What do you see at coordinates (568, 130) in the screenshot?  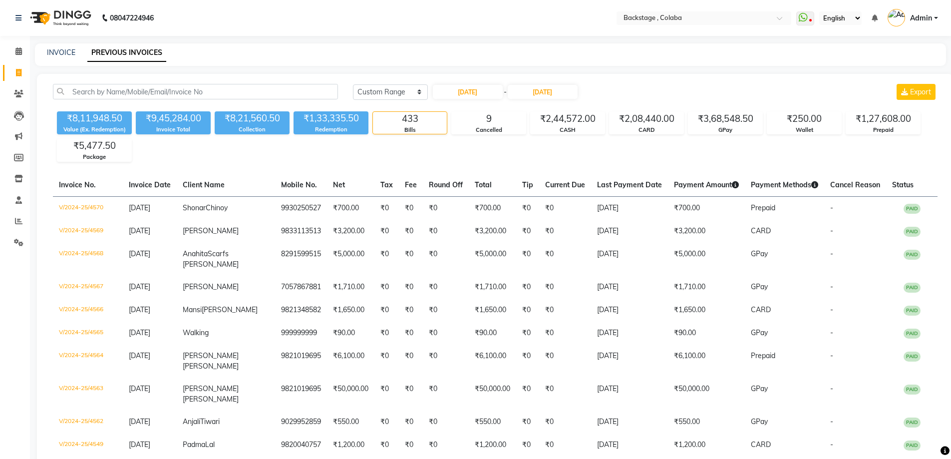 I see `div: CASH` at bounding box center [568, 130].